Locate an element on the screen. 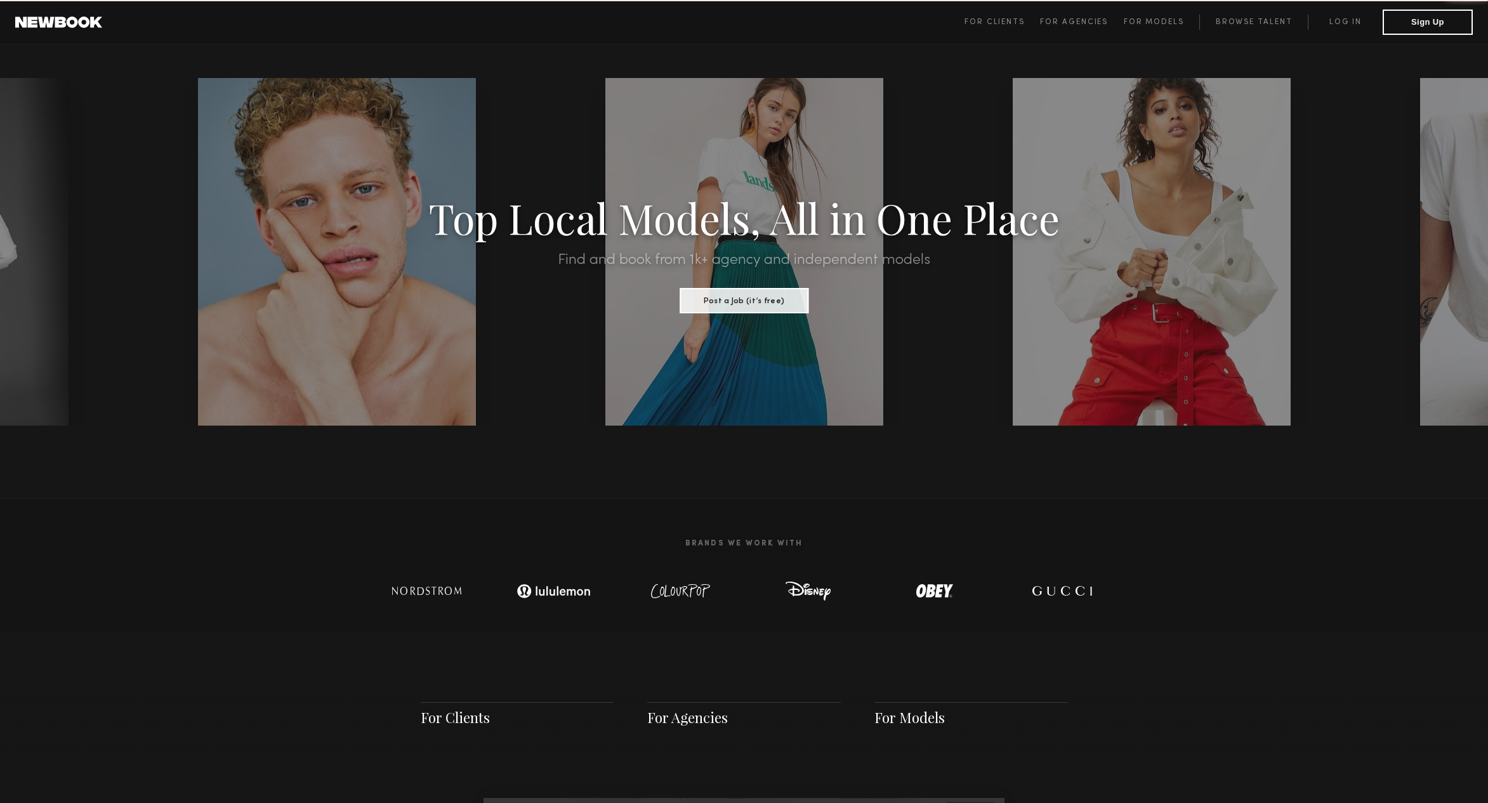  img: logo-lulu.svg is located at coordinates (554, 591).